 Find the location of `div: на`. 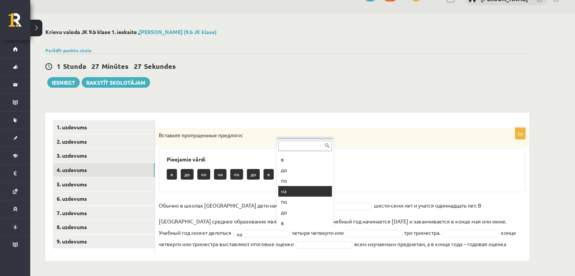

div: на is located at coordinates (305, 191).